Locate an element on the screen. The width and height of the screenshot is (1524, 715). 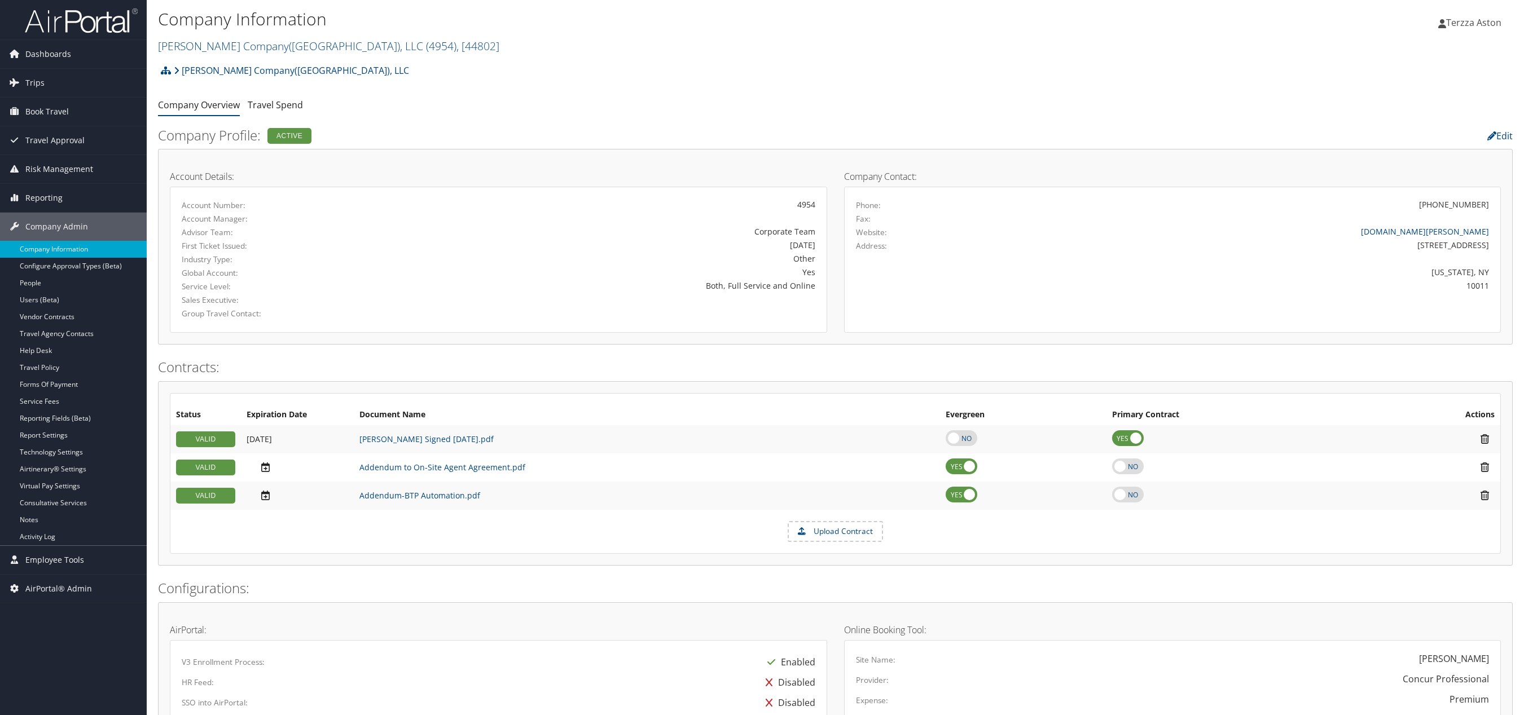
label: Address: is located at coordinates (871, 246).